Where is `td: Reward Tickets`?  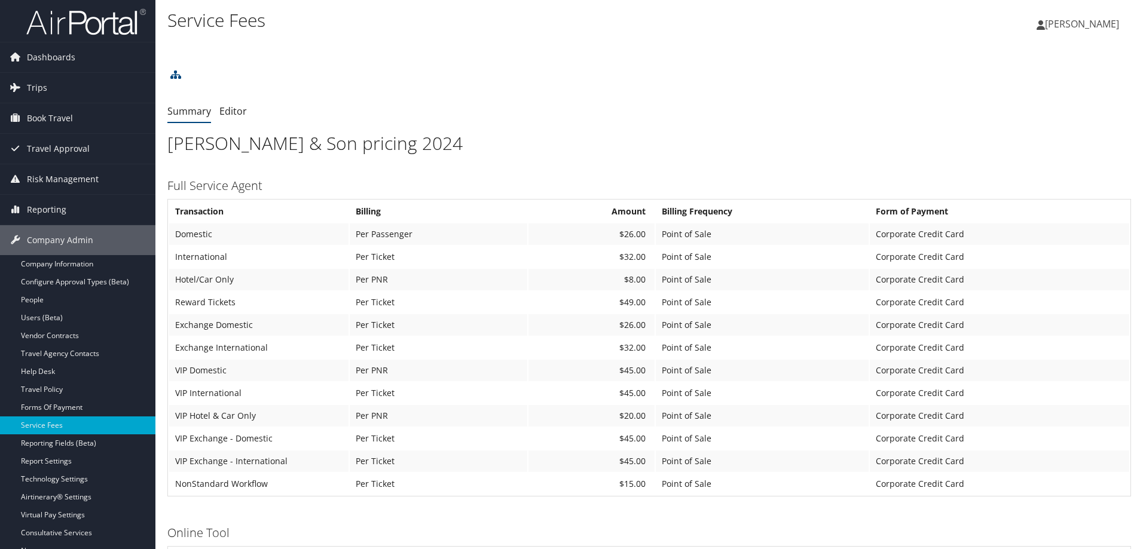 td: Reward Tickets is located at coordinates (259, 302).